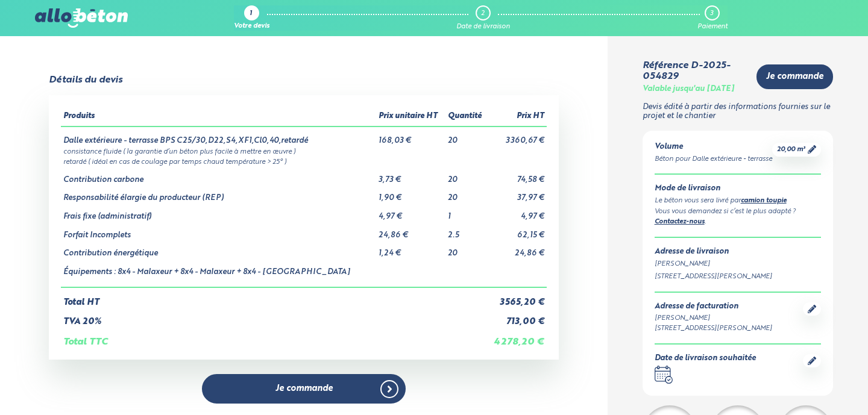 The image size is (868, 415). Describe the element at coordinates (251, 14) in the screenshot. I see `div: 1` at that location.